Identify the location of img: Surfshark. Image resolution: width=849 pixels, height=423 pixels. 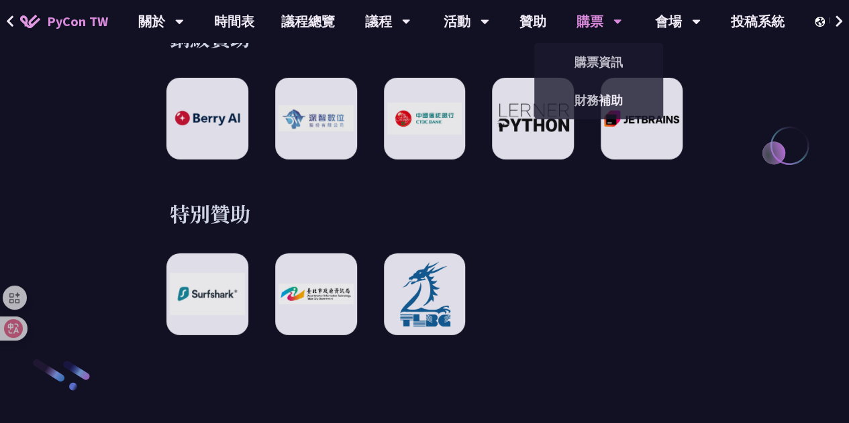
(207, 294).